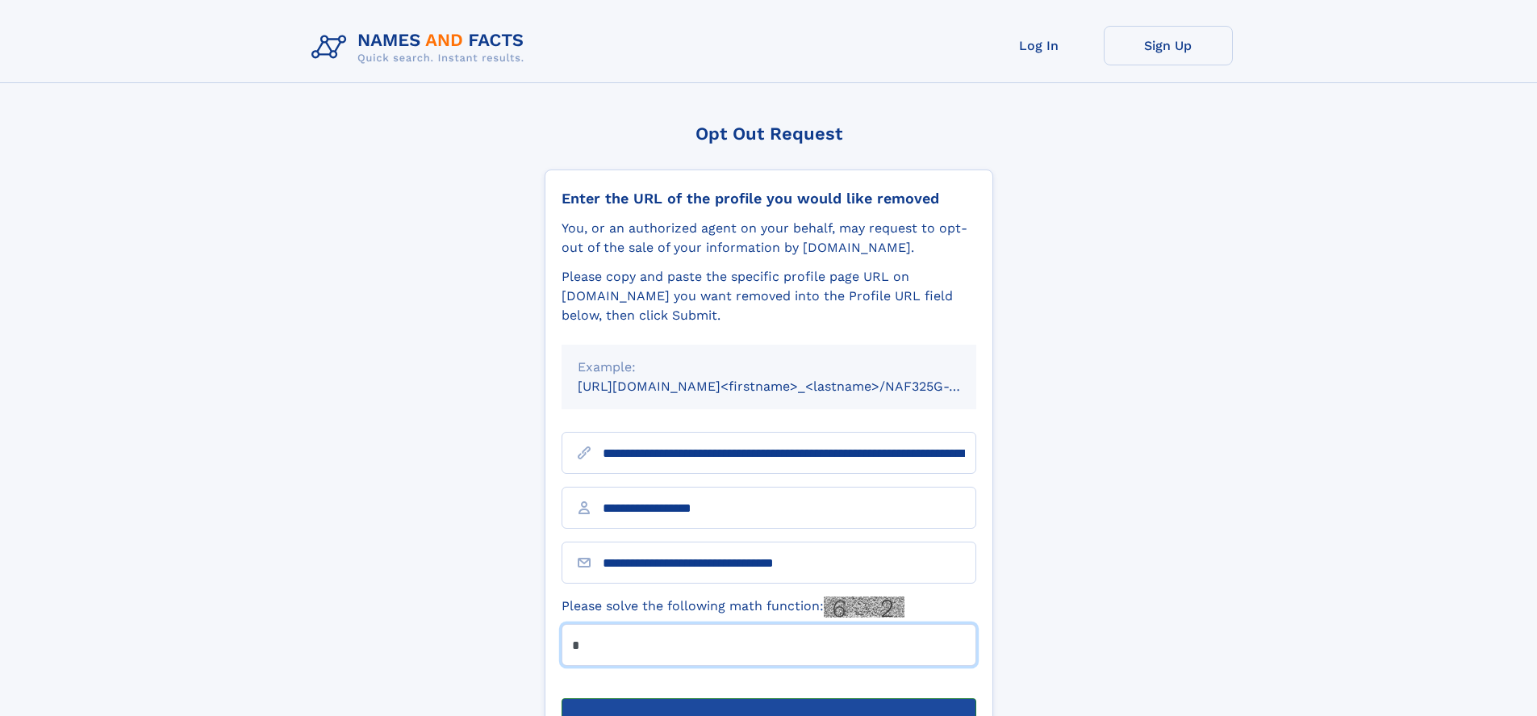  What do you see at coordinates (769, 238) in the screenshot?
I see `div: You, or an authorized agent on your behalf, may request to opt-out of the sale of your informatio...` at bounding box center [769, 238].